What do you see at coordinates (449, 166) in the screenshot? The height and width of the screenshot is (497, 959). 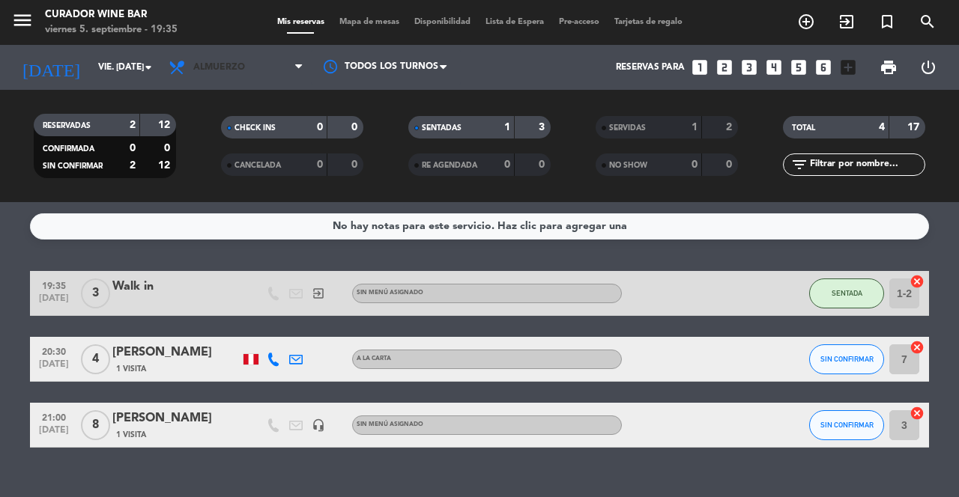 I see `span: RE AGENDADA` at bounding box center [449, 166].